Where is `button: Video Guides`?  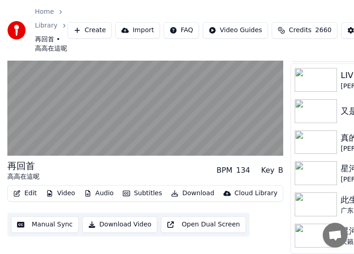
button: Video Guides is located at coordinates (236, 30).